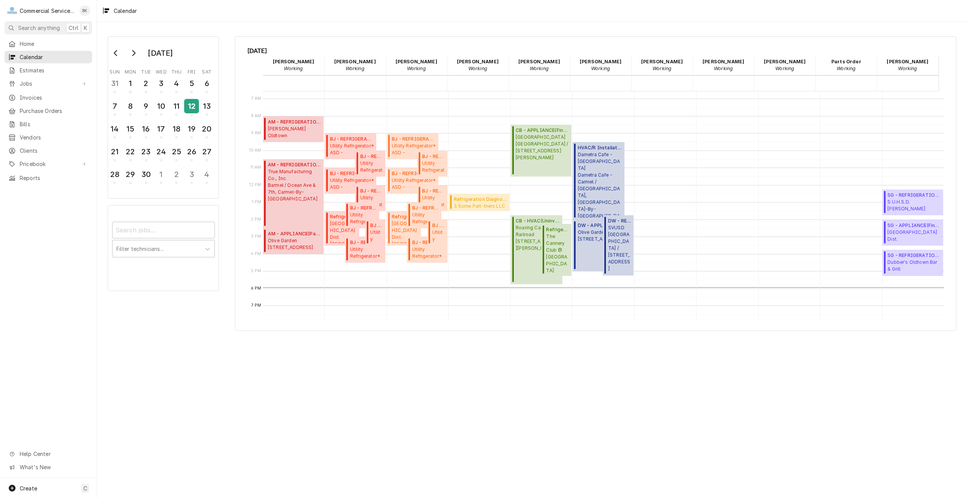 This screenshot has width=967, height=498. Describe the element at coordinates (53, 453) in the screenshot. I see `span: Help Center` at that location.